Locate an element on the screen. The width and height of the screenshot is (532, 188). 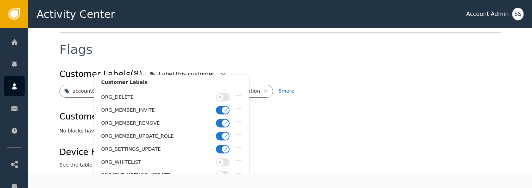
div: Customer Blocks (0) is located at coordinates (101, 117).